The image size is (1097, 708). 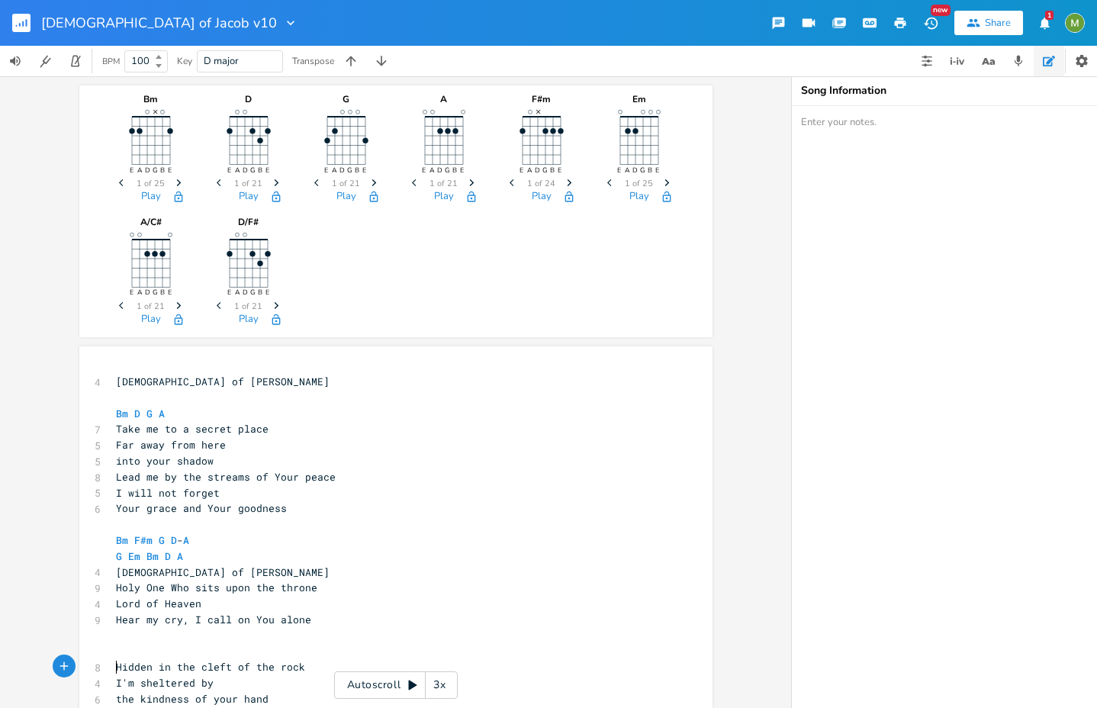 I want to click on span: into your shadow, so click(x=165, y=461).